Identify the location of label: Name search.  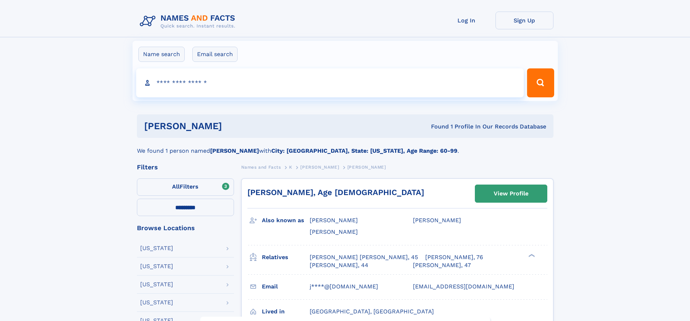
(162, 54).